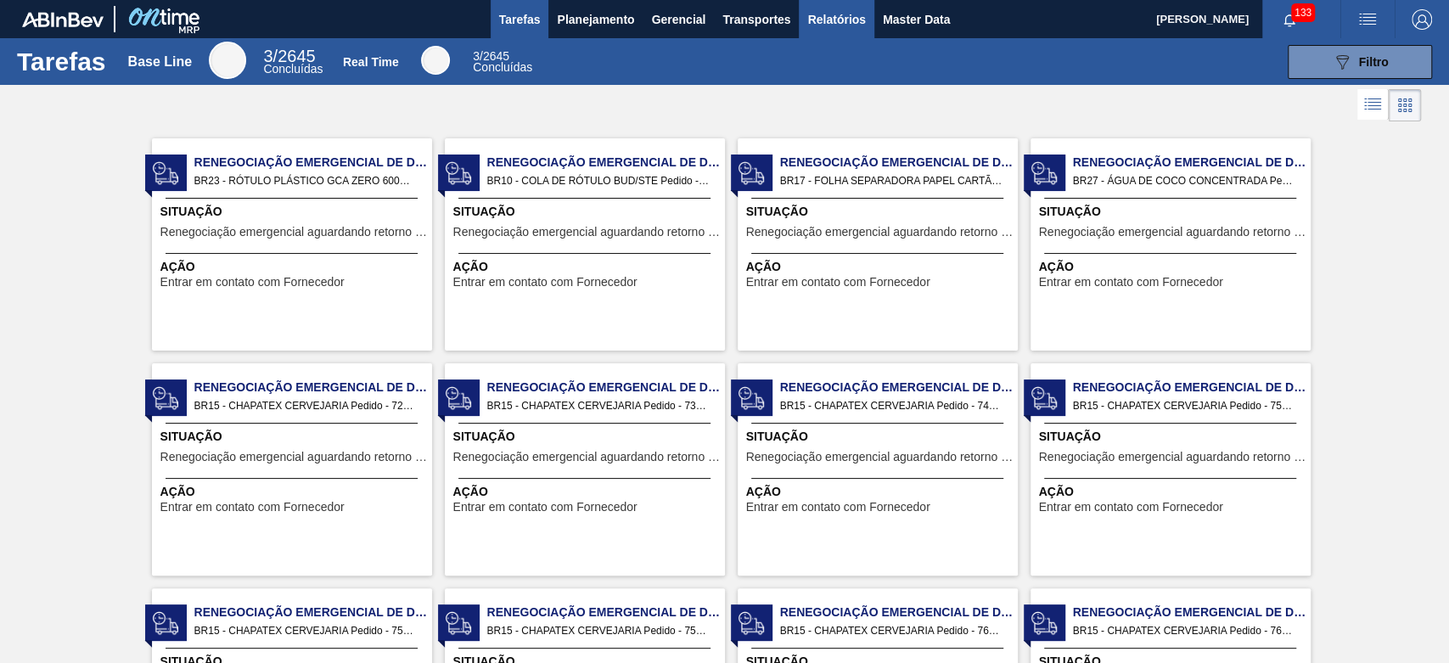 This screenshot has height=663, width=1449. What do you see at coordinates (679, 20) in the screenshot?
I see `span: Gerencial` at bounding box center [679, 20].